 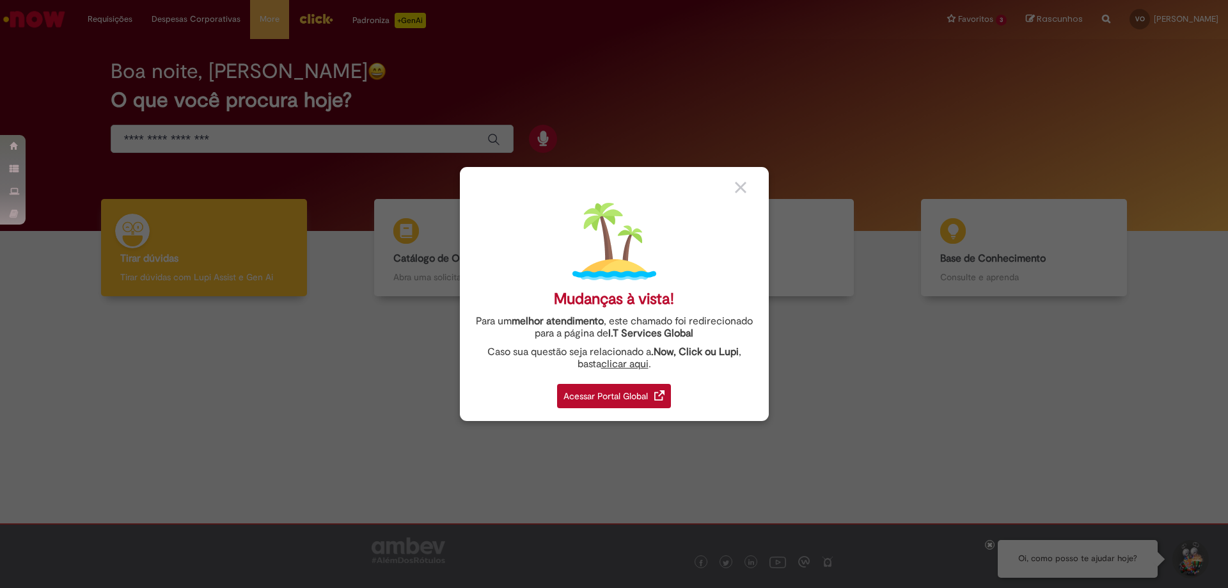 I want to click on div: Mudanças à vista!, so click(x=614, y=299).